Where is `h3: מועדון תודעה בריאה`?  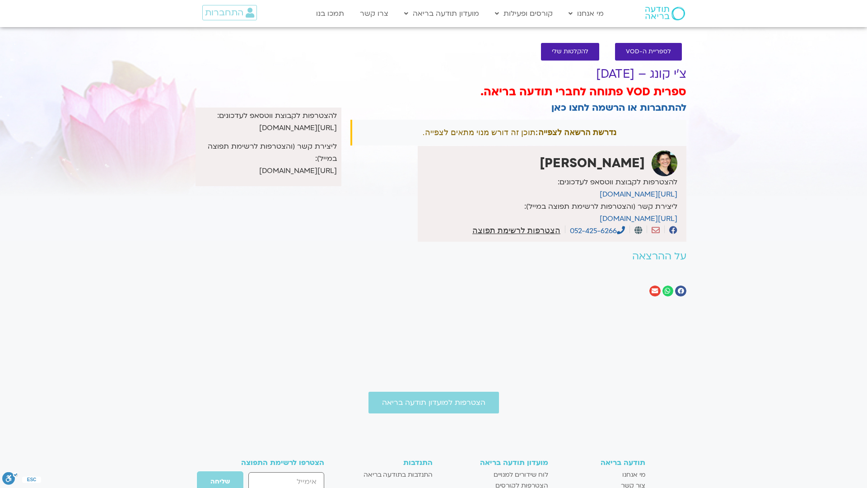 h3: מועדון תודעה בריאה is located at coordinates (495, 463).